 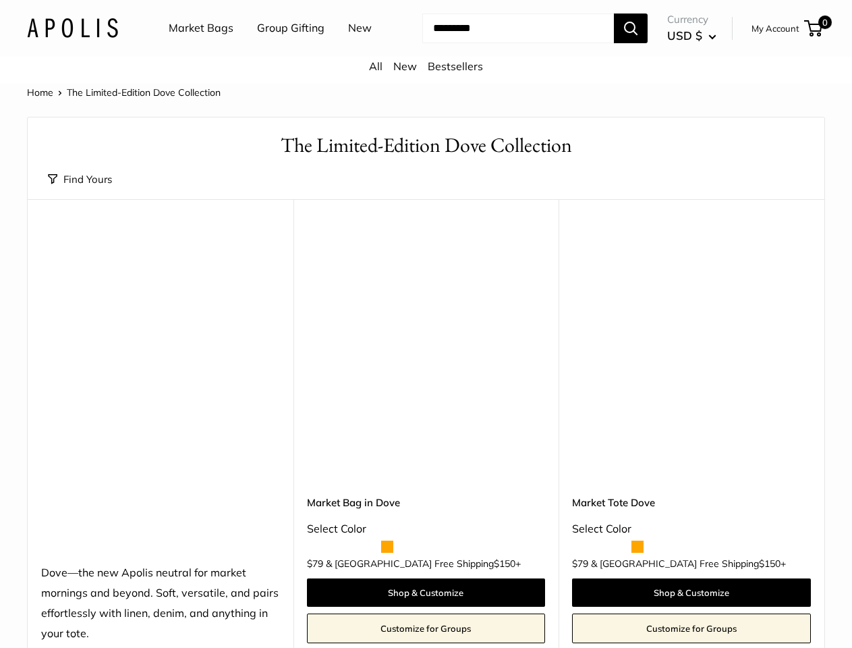 What do you see at coordinates (692, 502) in the screenshot?
I see `a: Market Tote Dove` at bounding box center [692, 502].